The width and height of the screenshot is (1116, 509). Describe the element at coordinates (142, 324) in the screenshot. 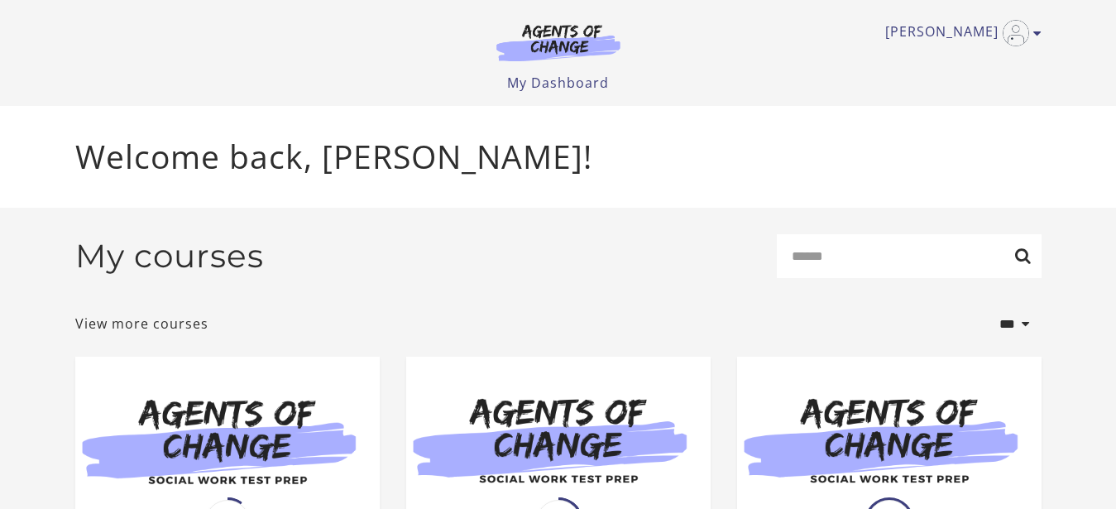

I see `a: View more courses` at that location.